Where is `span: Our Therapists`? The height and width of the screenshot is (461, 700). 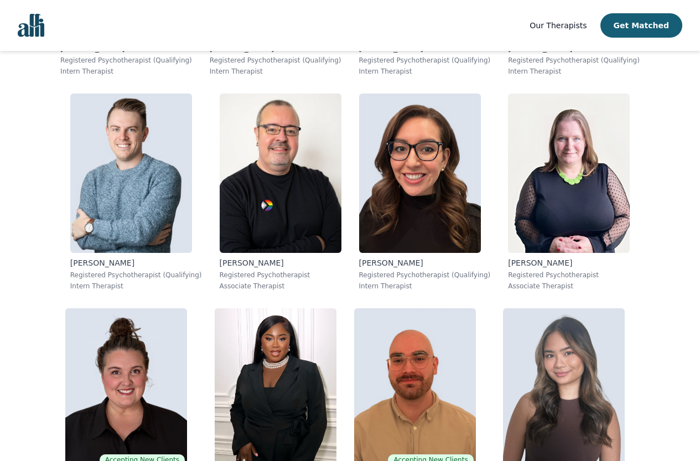
span: Our Therapists is located at coordinates (558, 25).